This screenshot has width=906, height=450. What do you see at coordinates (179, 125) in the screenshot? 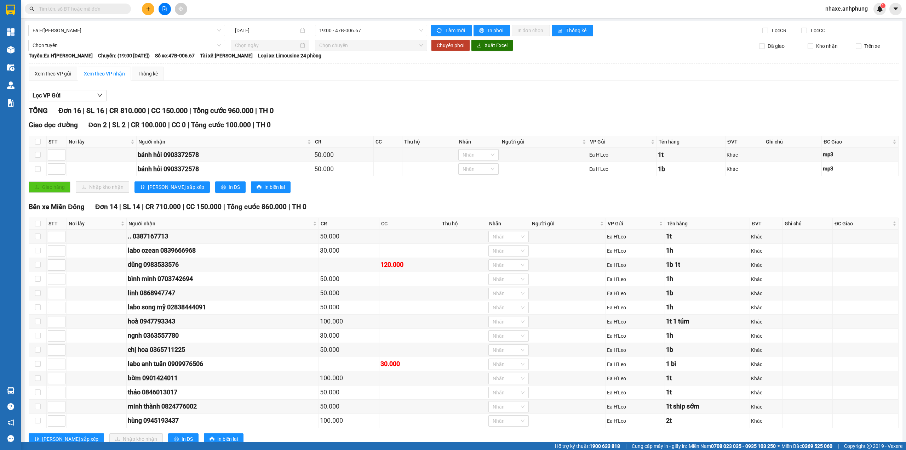
I see `span: CC 0` at bounding box center [179, 125].